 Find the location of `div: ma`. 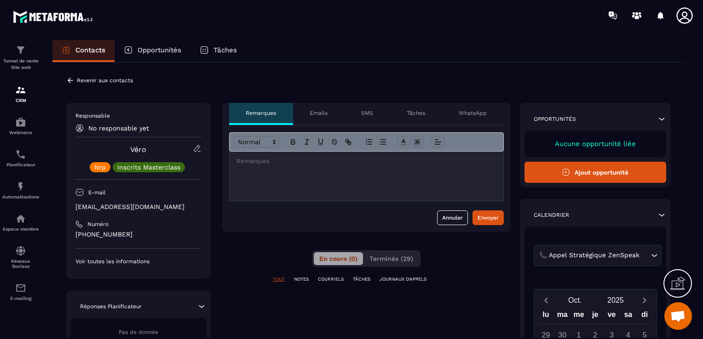

div: ma is located at coordinates (562, 316).